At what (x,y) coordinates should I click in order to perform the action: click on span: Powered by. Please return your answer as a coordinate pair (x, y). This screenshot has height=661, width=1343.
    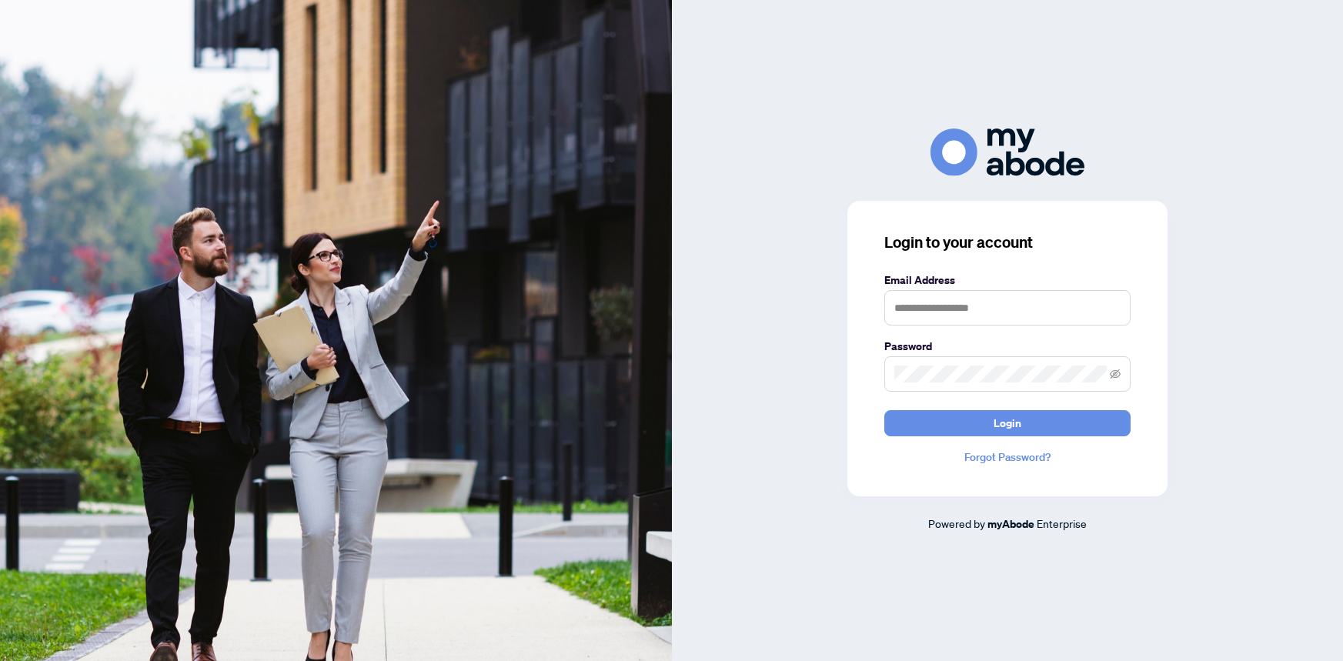
    Looking at the image, I should click on (957, 523).